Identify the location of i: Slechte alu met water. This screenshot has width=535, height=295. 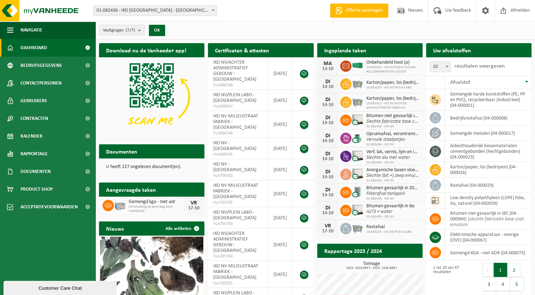
(388, 157).